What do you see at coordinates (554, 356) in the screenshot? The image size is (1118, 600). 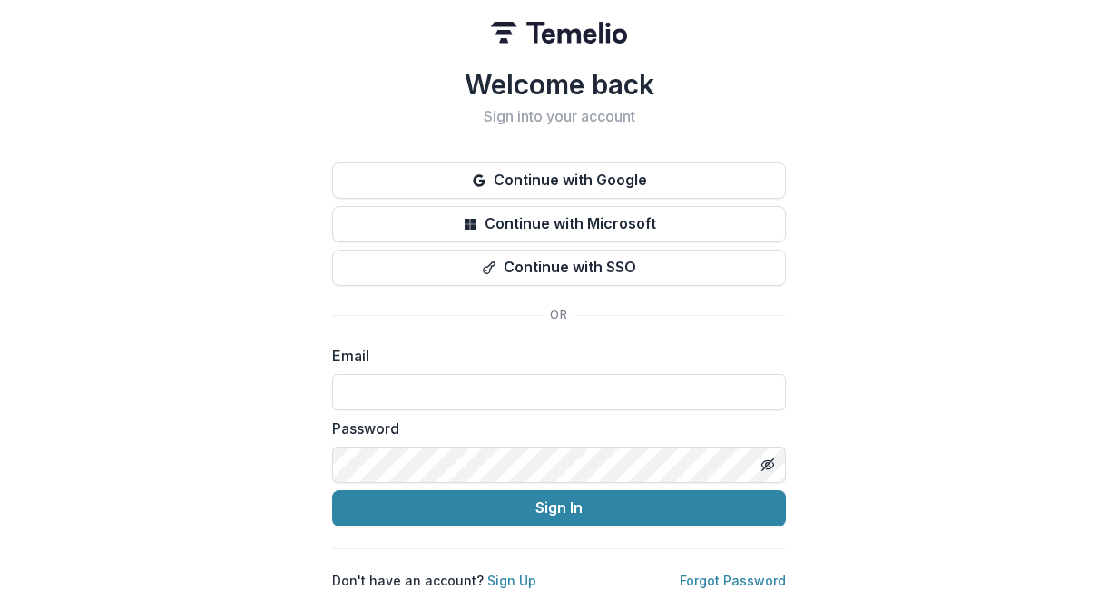 I see `label: Email` at bounding box center [554, 356].